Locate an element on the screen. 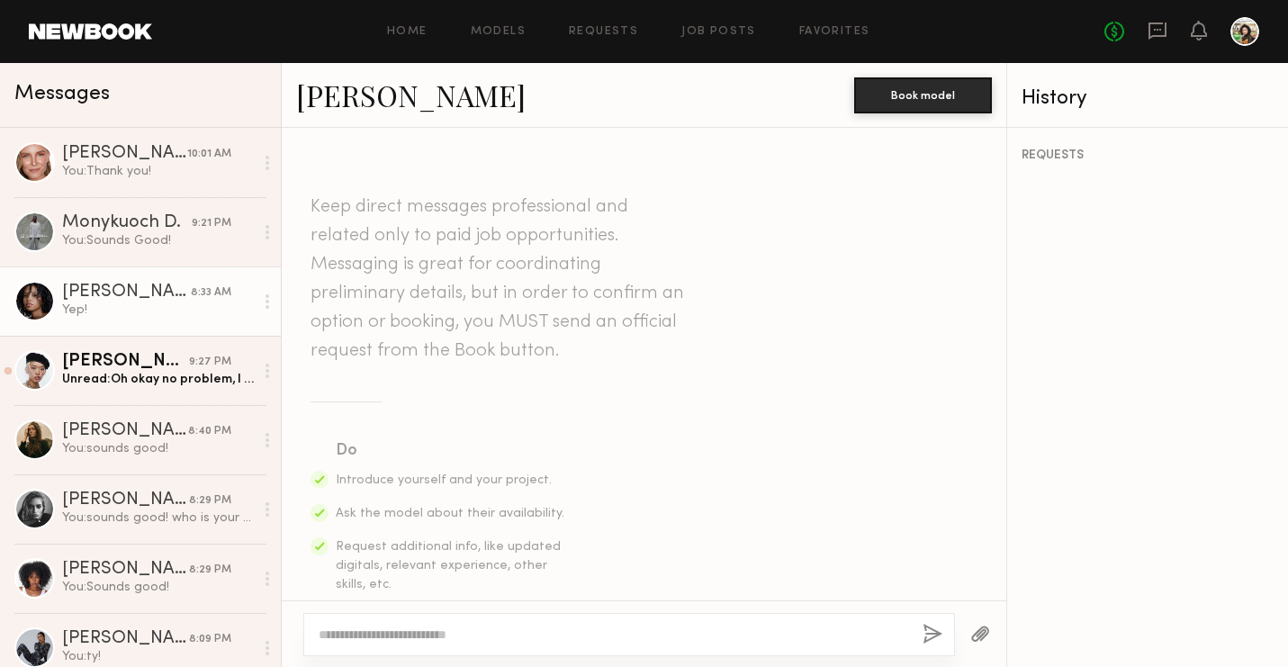  a: Favorites is located at coordinates (834, 32).